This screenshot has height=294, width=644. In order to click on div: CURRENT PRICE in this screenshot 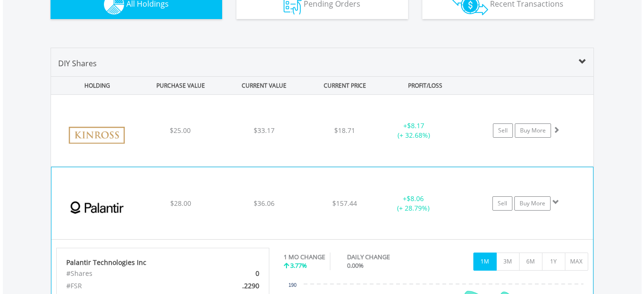, I will do `click(344, 85)`.